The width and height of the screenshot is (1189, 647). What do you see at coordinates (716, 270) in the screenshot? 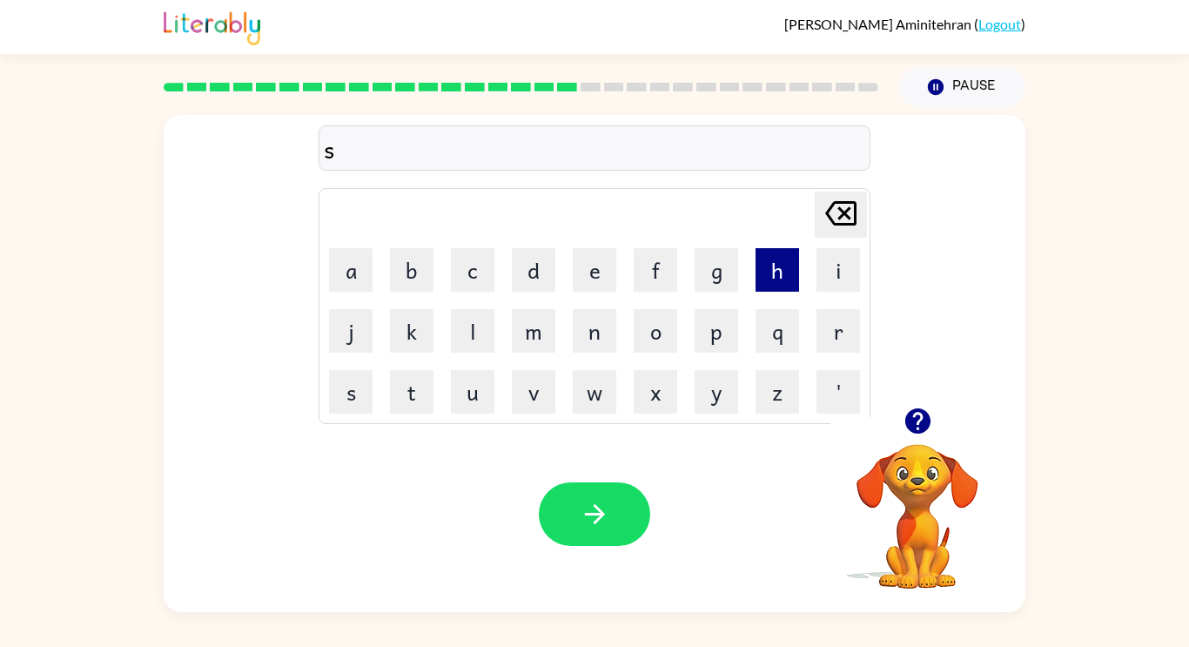
I see `button: g` at bounding box center [716, 270].